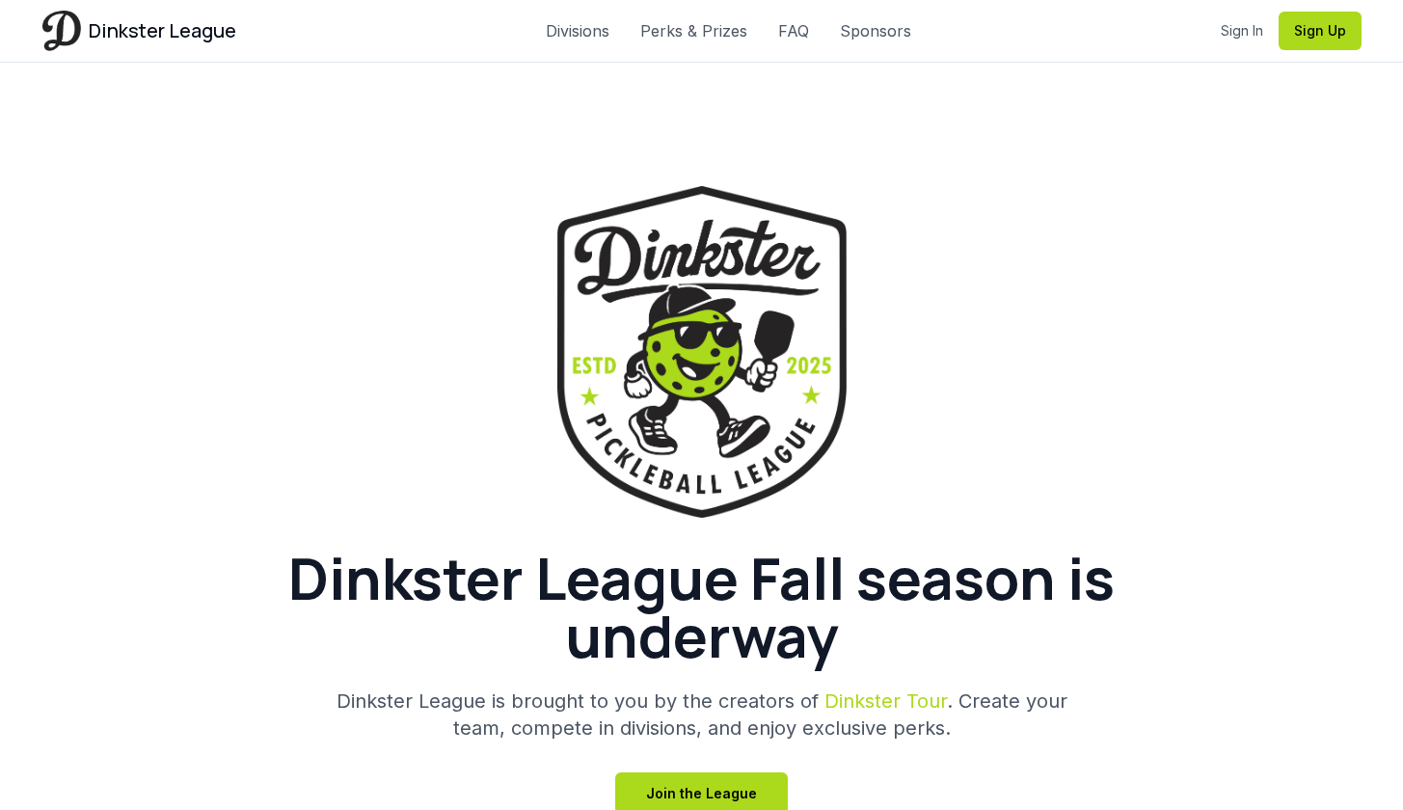  I want to click on img: Dinkster League, so click(702, 352).